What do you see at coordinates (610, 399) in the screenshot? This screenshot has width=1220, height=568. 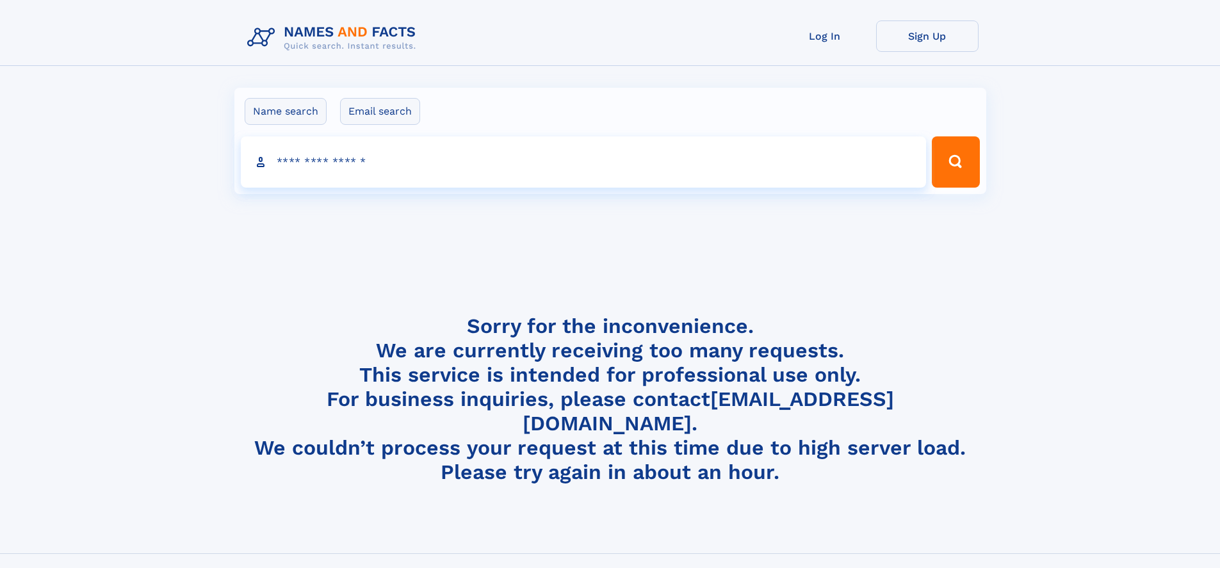 I see `h4: Sorry for the inconvenience. We are currently receiving too many requests. This service is intend...` at bounding box center [610, 399].